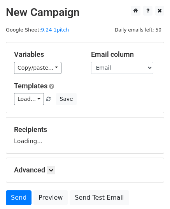  What do you see at coordinates (138, 30) in the screenshot?
I see `a: Daily emails left: 50` at bounding box center [138, 30].